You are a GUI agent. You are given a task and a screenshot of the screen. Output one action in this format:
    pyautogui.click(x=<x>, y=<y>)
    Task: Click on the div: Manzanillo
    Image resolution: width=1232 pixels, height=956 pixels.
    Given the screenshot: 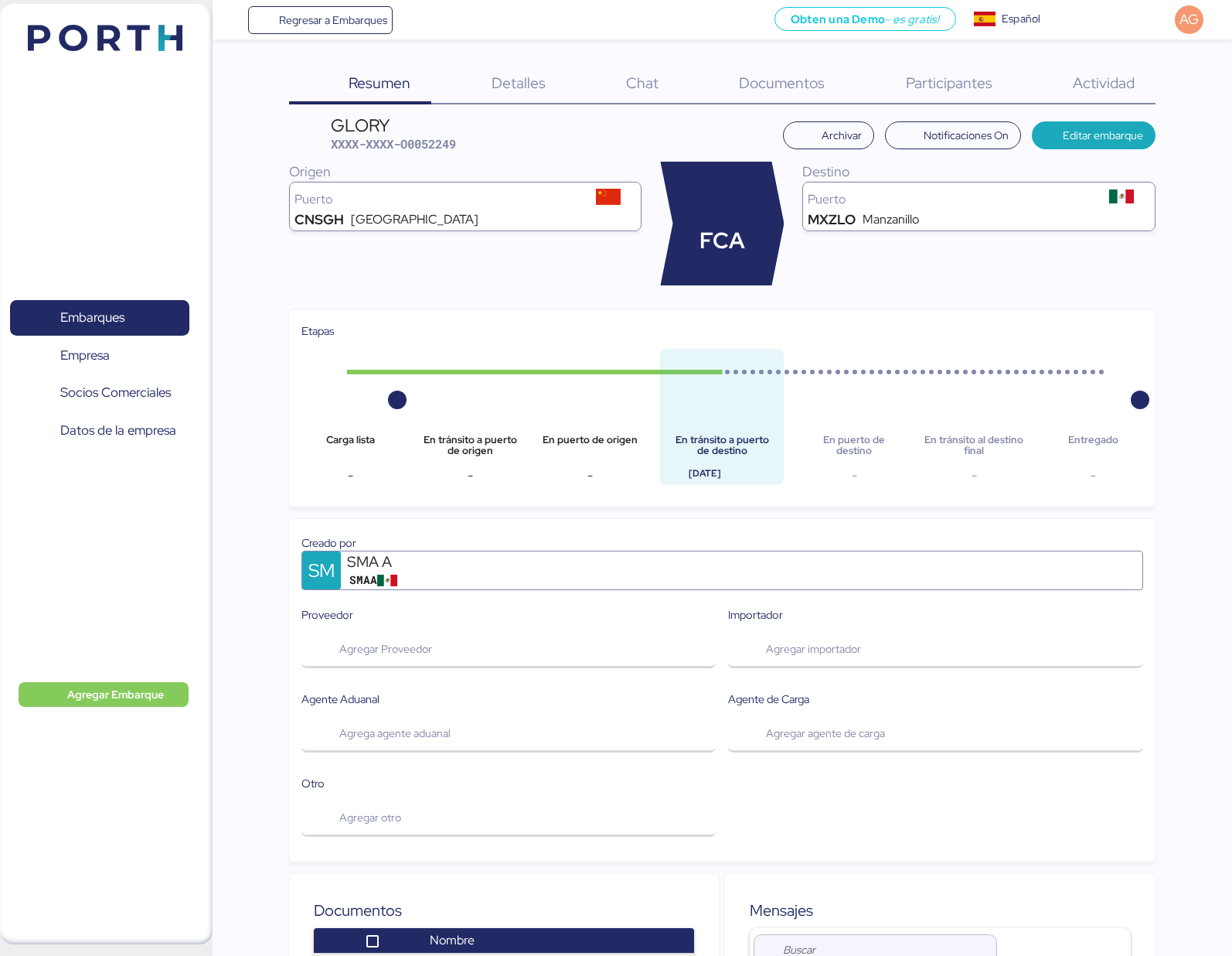 What is the action you would take?
    pyautogui.click(x=890, y=220)
    